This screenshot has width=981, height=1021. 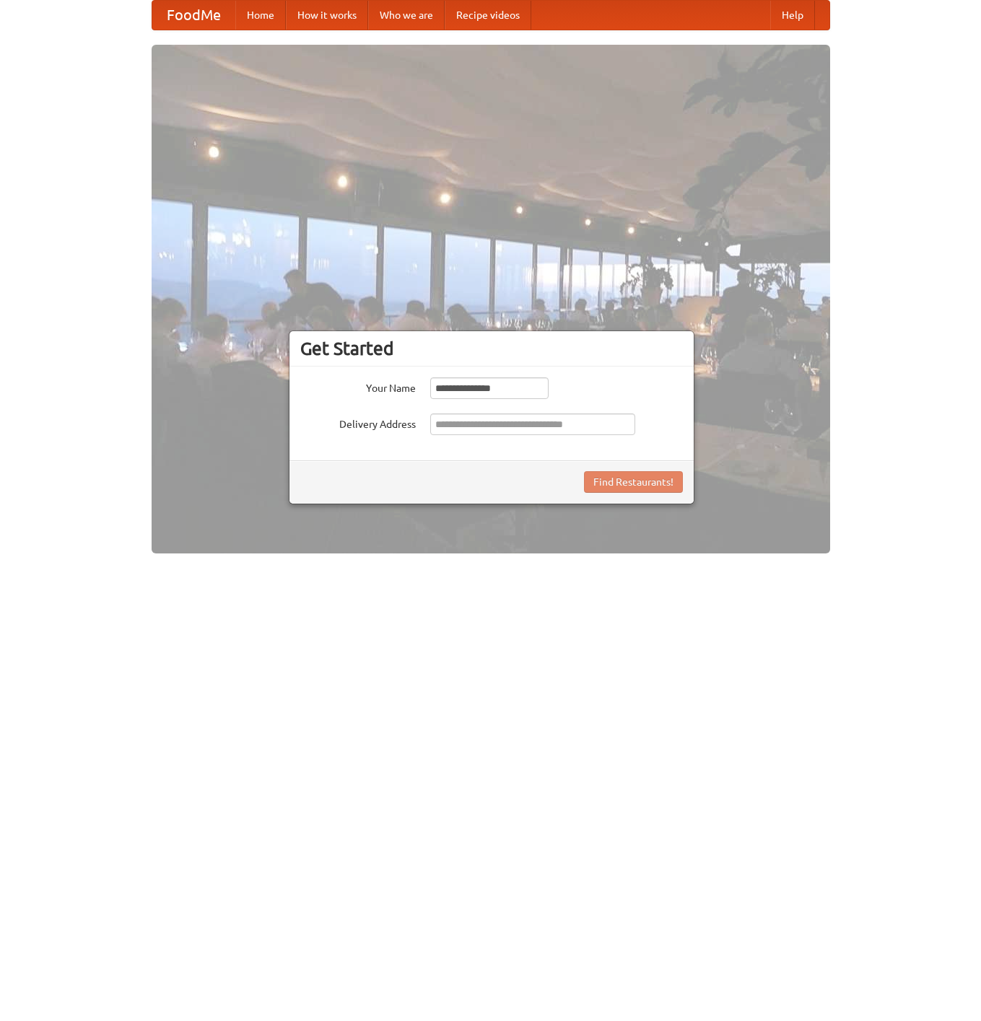 What do you see at coordinates (358, 386) in the screenshot?
I see `label: Your Name` at bounding box center [358, 386].